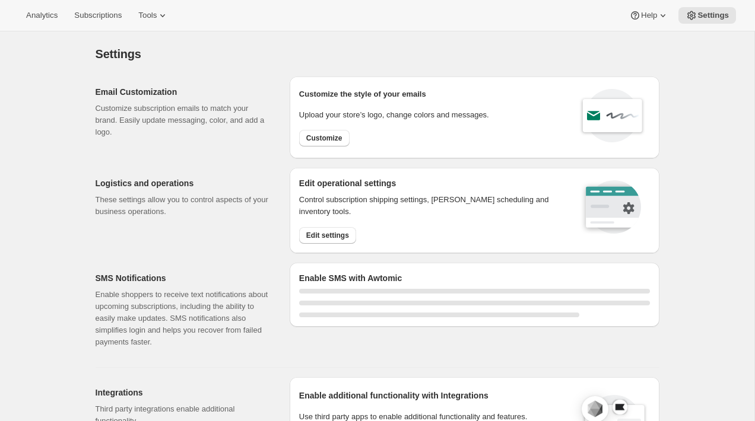 Image resolution: width=755 pixels, height=421 pixels. I want to click on button: Analytics, so click(42, 15).